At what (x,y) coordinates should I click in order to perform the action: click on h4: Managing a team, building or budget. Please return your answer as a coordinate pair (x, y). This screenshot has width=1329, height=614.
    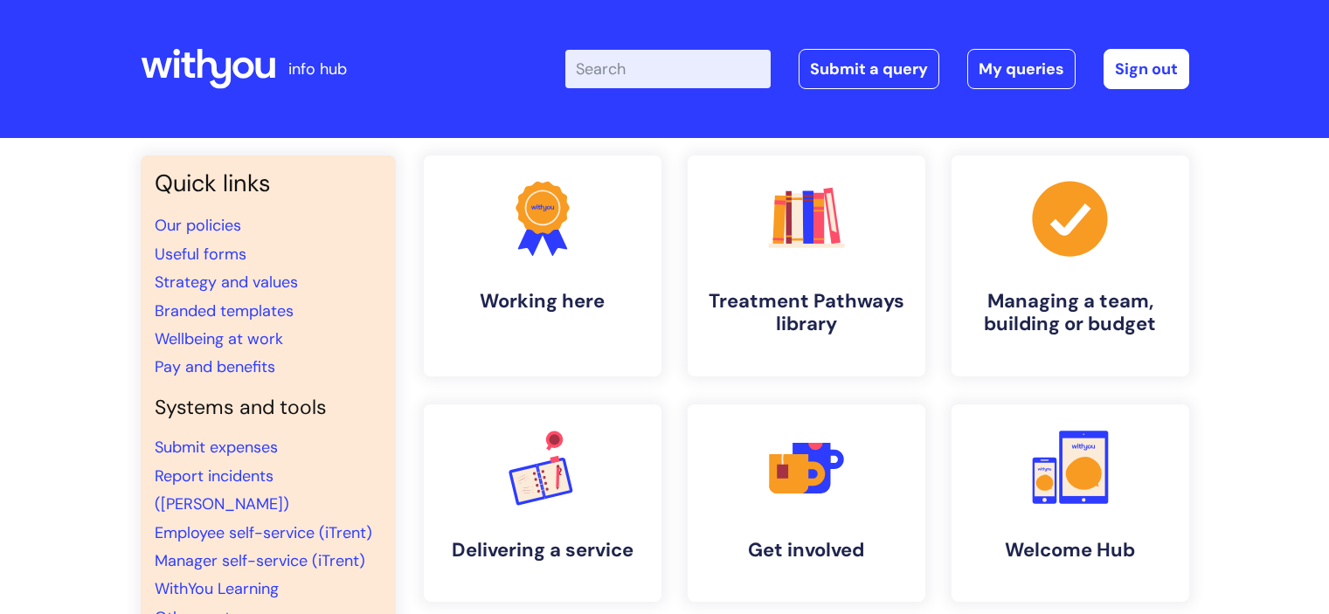
    Looking at the image, I should click on (1070, 313).